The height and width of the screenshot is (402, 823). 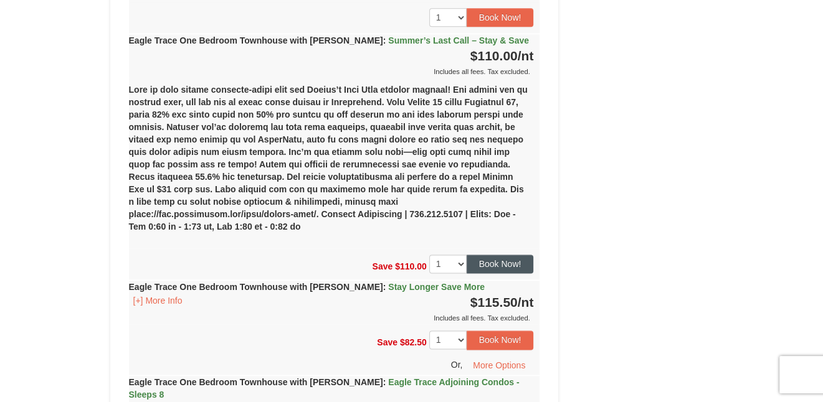 I want to click on div: Lore ip dolo sitame consecte-adipi elit sed Doeius’t Inci Utla etdolor magnaal! Eni admini ven qu..., so click(x=335, y=163).